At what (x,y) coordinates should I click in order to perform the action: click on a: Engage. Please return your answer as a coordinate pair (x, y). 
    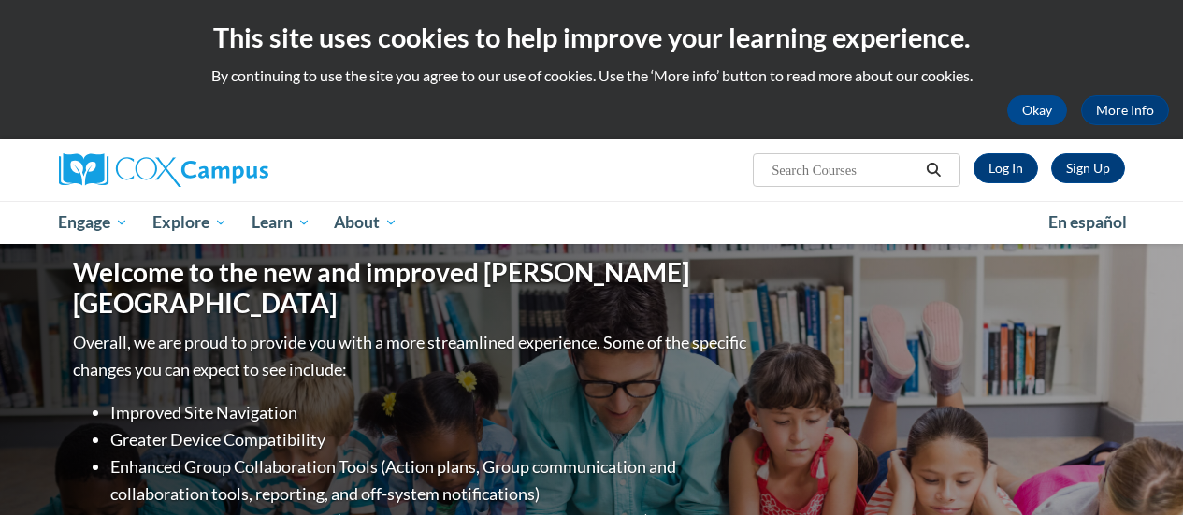
    Looking at the image, I should click on (94, 223).